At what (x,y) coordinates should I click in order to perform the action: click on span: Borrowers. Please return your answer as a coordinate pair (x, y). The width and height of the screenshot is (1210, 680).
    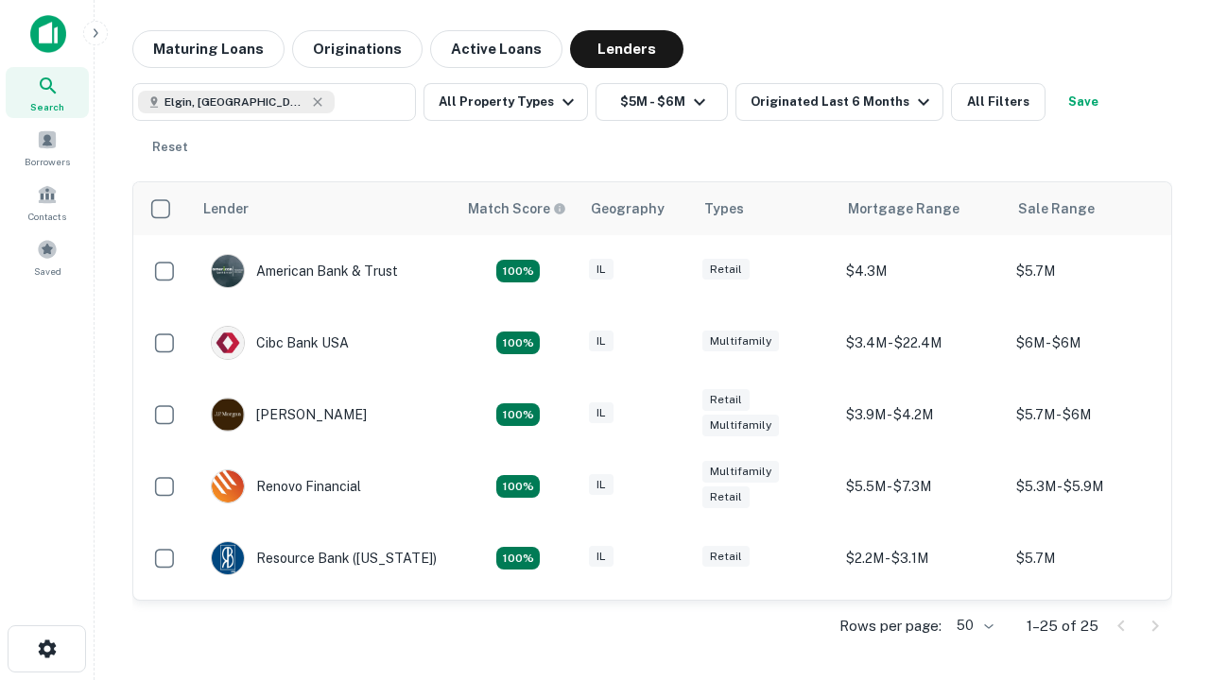
    Looking at the image, I should click on (47, 162).